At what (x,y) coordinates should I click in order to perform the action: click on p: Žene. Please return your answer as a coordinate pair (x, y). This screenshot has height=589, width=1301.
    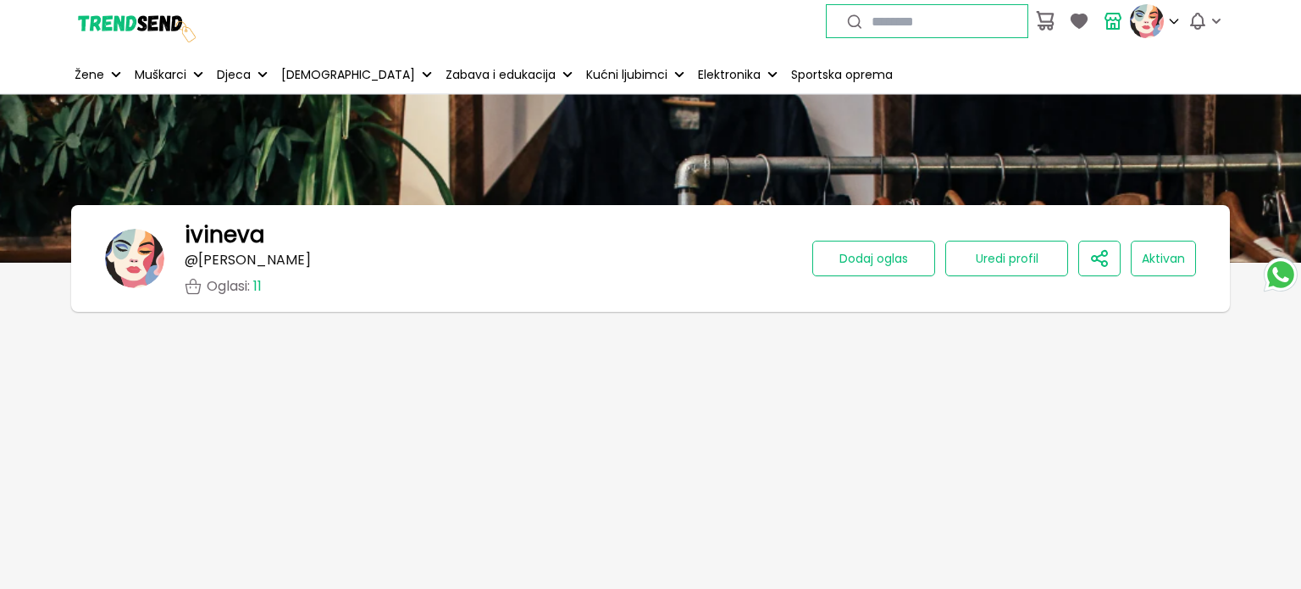
    Looking at the image, I should click on (89, 75).